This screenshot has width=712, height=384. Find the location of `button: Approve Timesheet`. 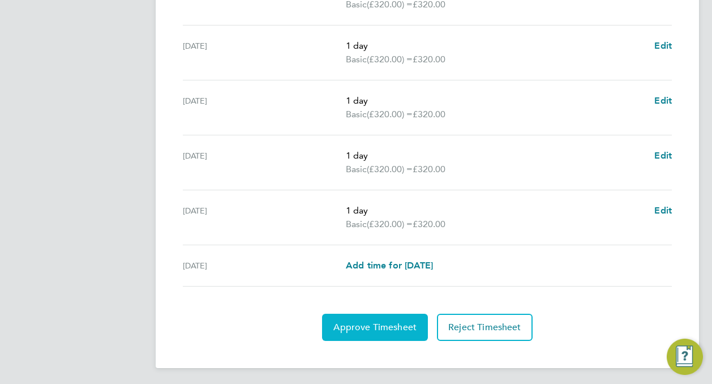

button: Approve Timesheet is located at coordinates (375, 327).